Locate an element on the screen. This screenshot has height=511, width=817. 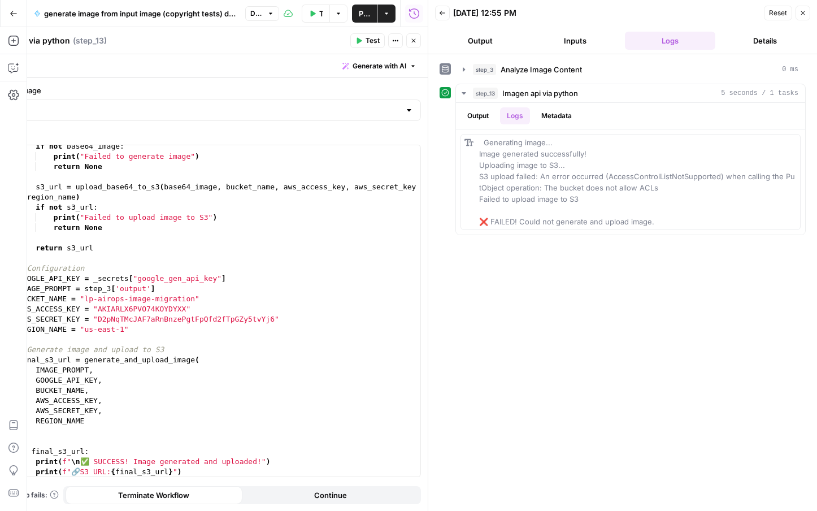
span: Publish is located at coordinates (365, 14).